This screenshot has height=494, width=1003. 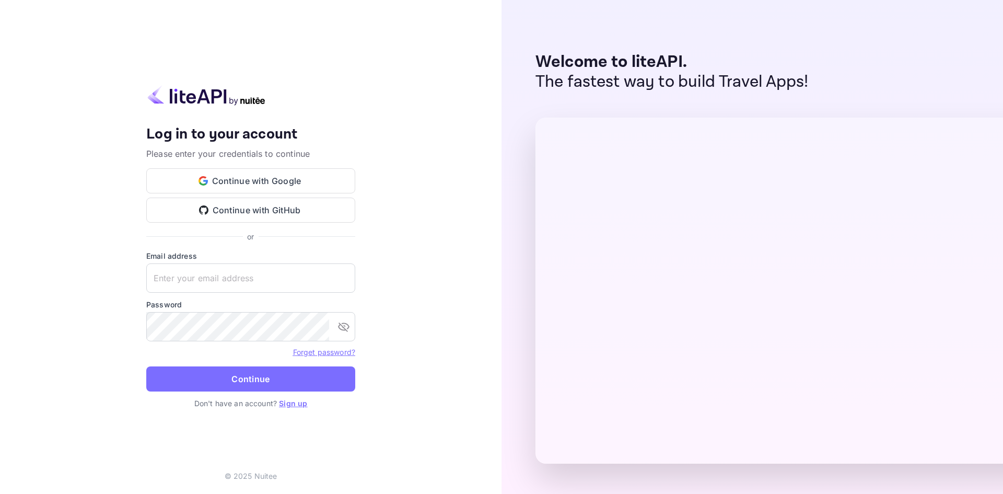 What do you see at coordinates (251, 278) in the screenshot?
I see `input: Enter your email address` at bounding box center [251, 278].